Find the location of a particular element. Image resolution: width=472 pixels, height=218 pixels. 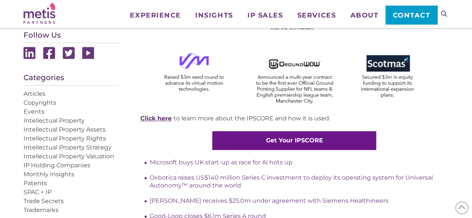

a: Contact is located at coordinates (411, 15).